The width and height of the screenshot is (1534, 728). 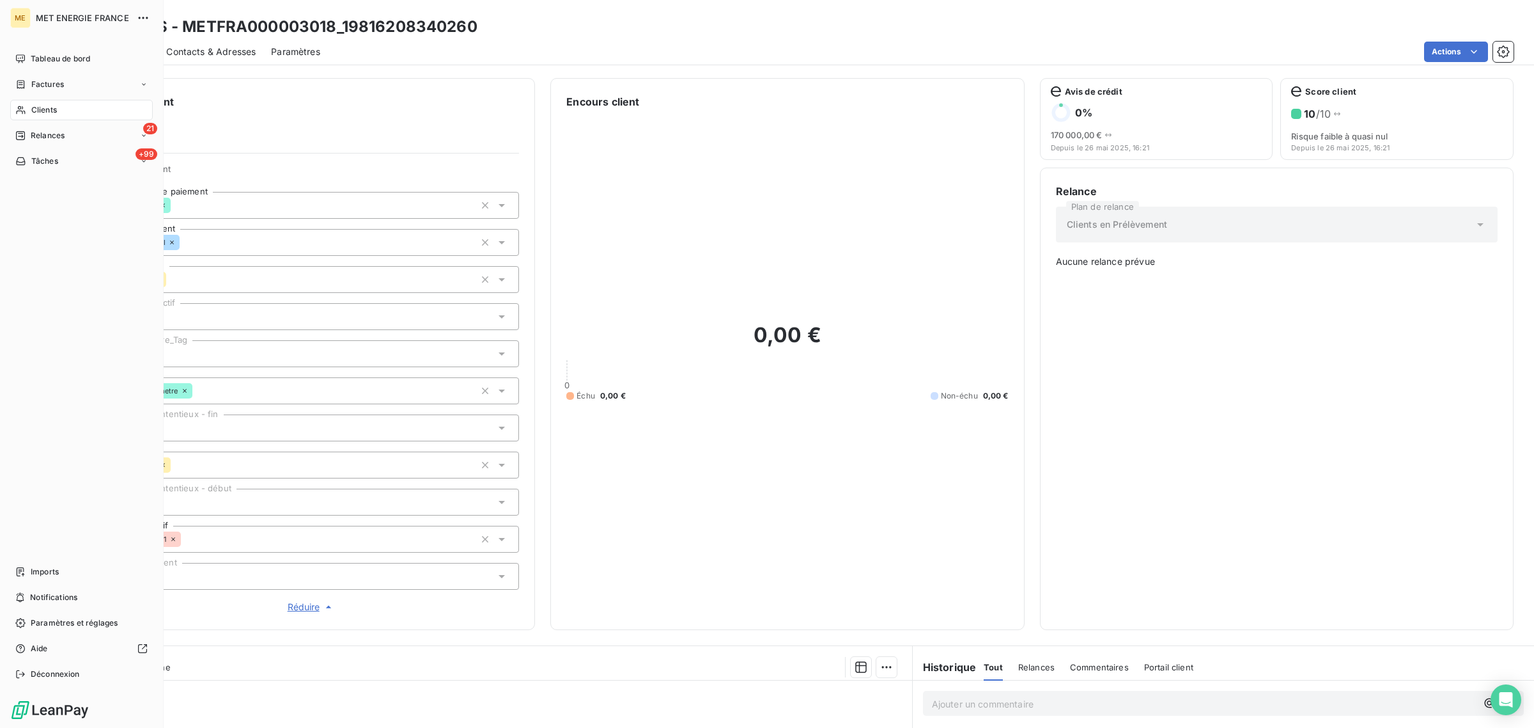 I want to click on span: Commentaires, so click(x=1100, y=667).